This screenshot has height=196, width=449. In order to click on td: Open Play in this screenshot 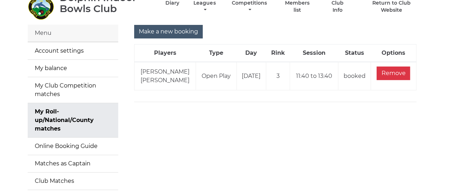, I will do `click(216, 76)`.